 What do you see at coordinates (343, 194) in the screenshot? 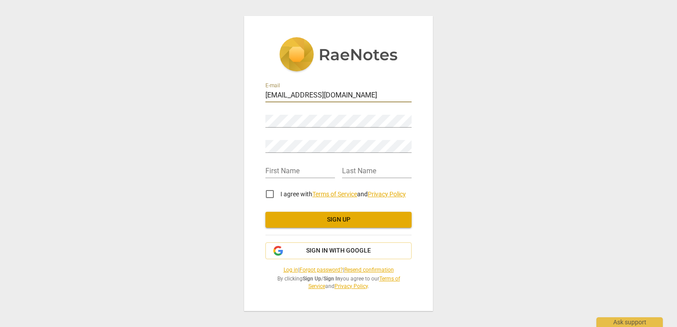
I see `span: I agree with and` at bounding box center [343, 194].